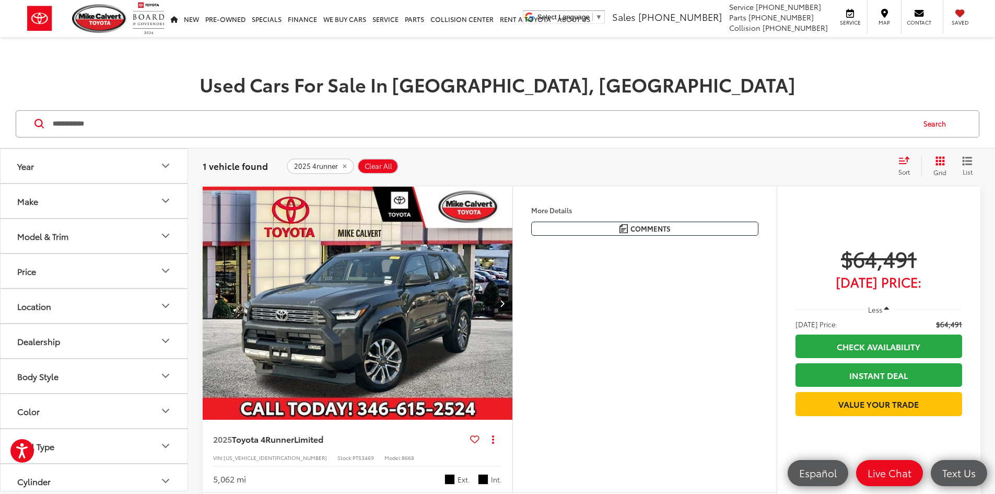 The width and height of the screenshot is (995, 494). What do you see at coordinates (340, 439) in the screenshot?
I see `a: 2025Toyota 4RunnerLimited` at bounding box center [340, 439].